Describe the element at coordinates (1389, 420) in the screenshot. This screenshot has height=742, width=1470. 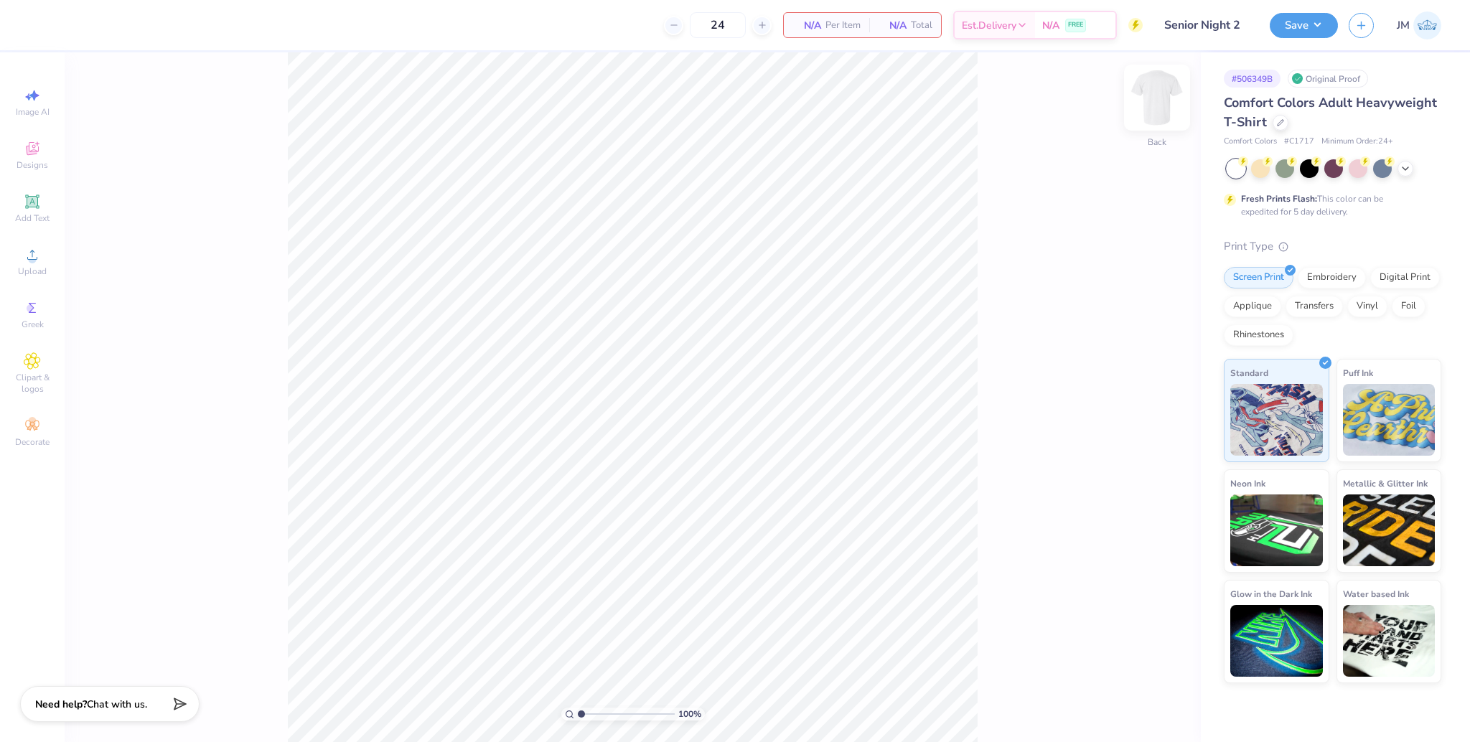
I see `img: Puff Ink` at that location.